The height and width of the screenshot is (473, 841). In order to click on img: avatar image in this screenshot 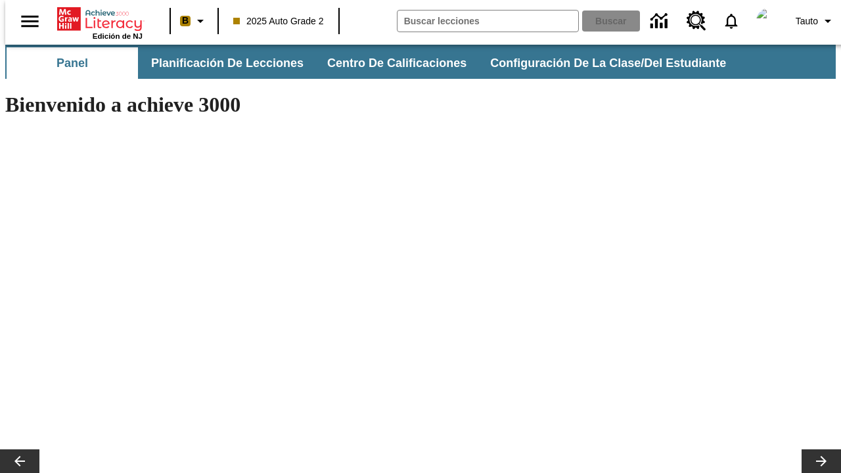, I will do `click(769, 21)`.